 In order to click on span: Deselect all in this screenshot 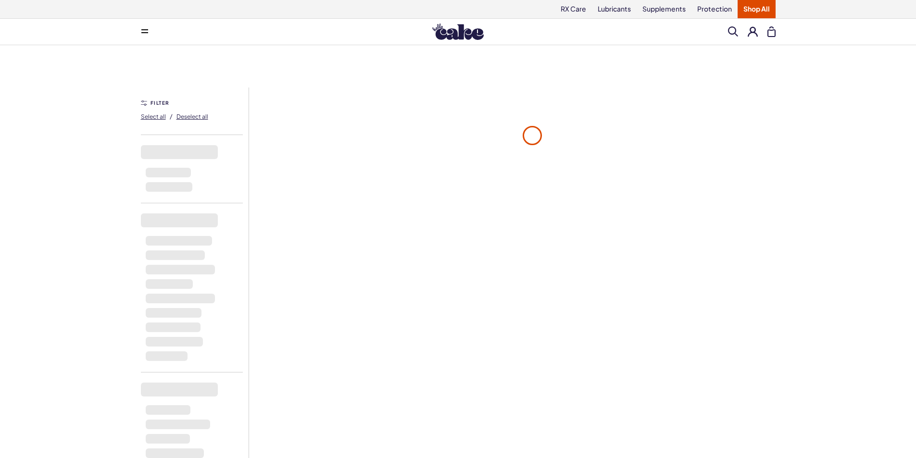, I will do `click(192, 116)`.